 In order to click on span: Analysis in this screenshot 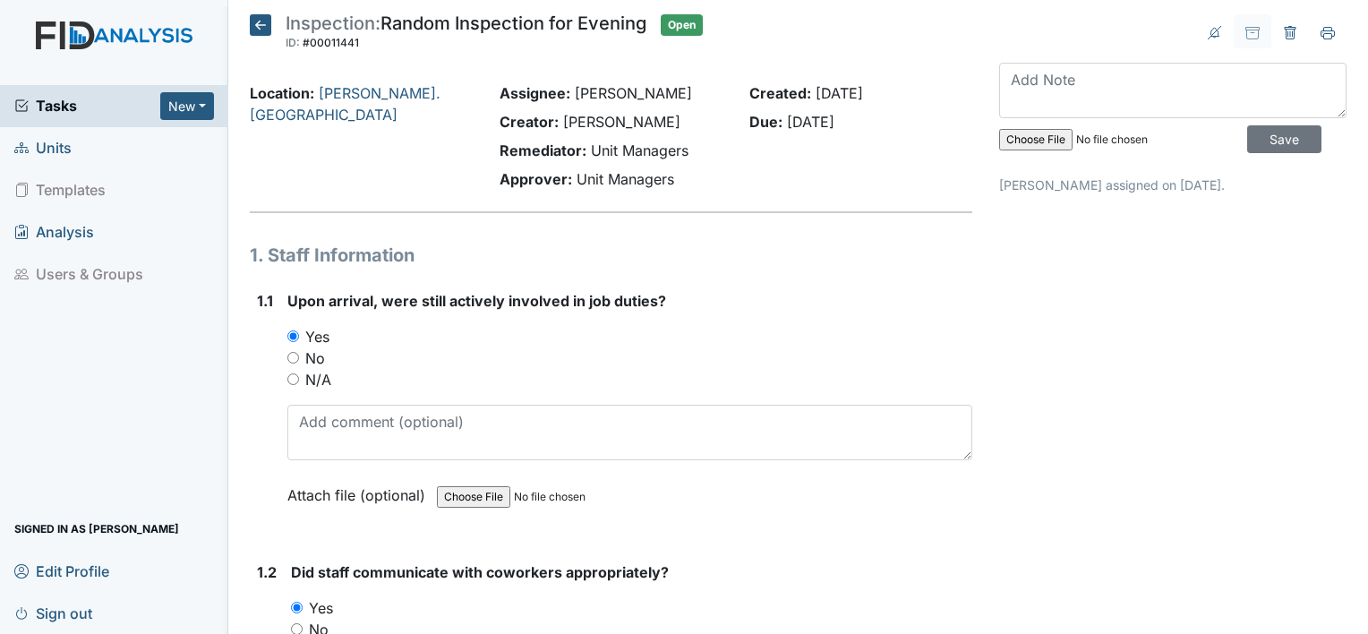, I will do `click(54, 232)`.